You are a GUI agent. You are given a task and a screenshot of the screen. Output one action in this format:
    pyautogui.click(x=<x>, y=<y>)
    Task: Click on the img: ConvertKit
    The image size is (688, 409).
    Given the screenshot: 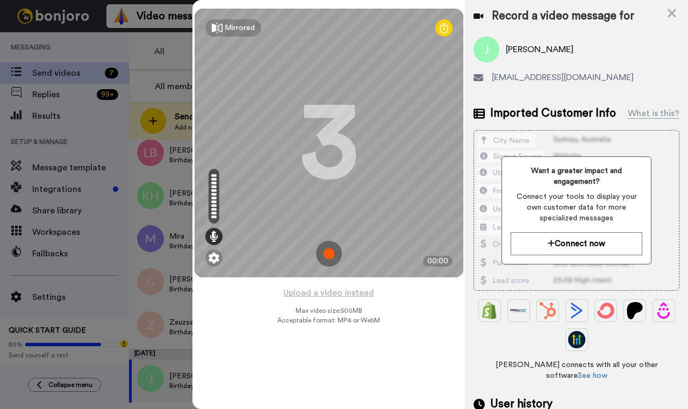 What is the action you would take?
    pyautogui.click(x=606, y=311)
    